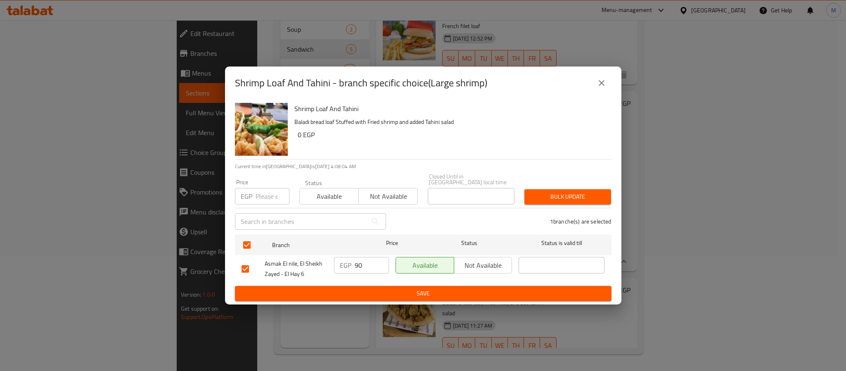 Image resolution: width=846 pixels, height=371 pixels. What do you see at coordinates (296, 269) in the screenshot?
I see `span: Asmak El nile, El Sheikh Zayed - El Hay 6` at bounding box center [296, 269].